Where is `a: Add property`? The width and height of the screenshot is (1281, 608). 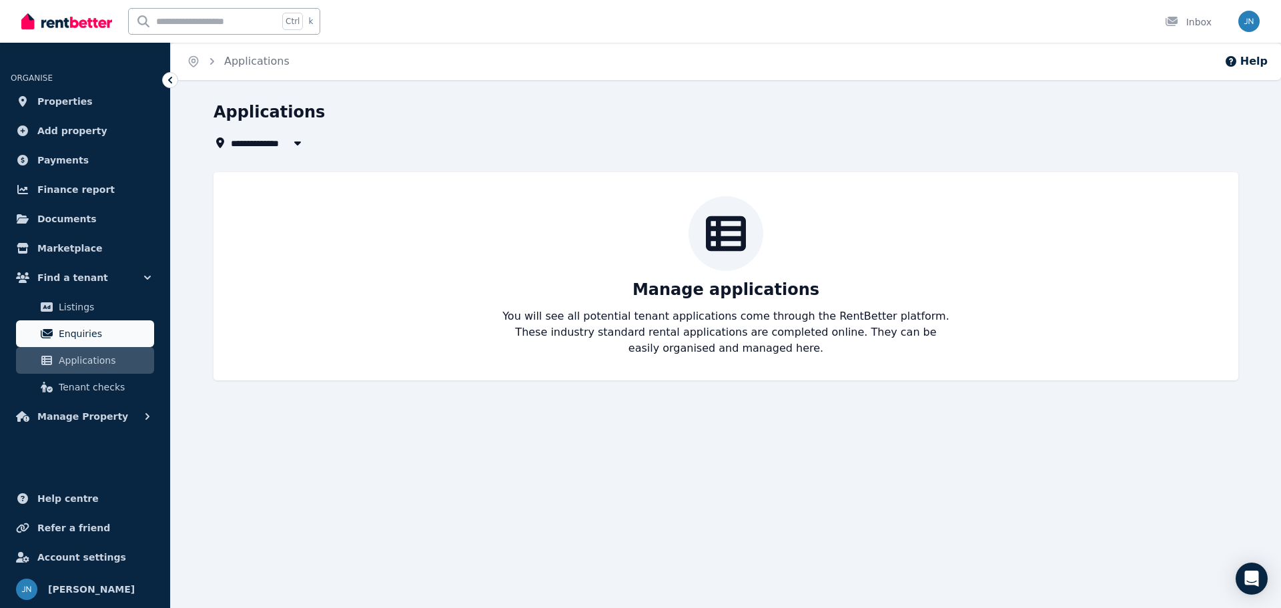
a: Add property is located at coordinates (85, 131).